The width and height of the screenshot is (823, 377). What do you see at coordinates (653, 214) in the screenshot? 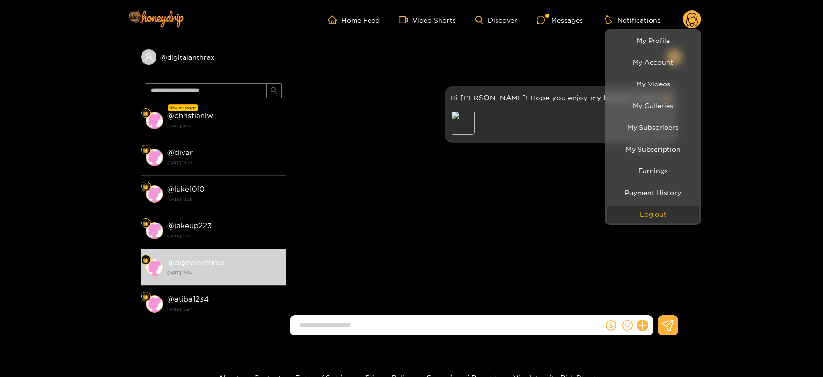
I see `button: Log out` at bounding box center [653, 214].